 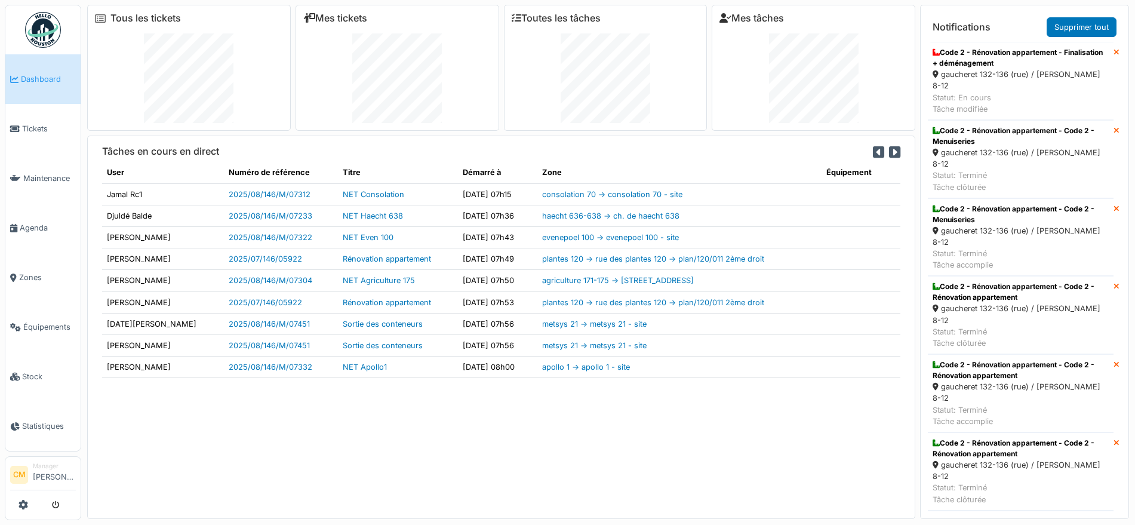 I want to click on a: Supprimer tout, so click(x=1081, y=27).